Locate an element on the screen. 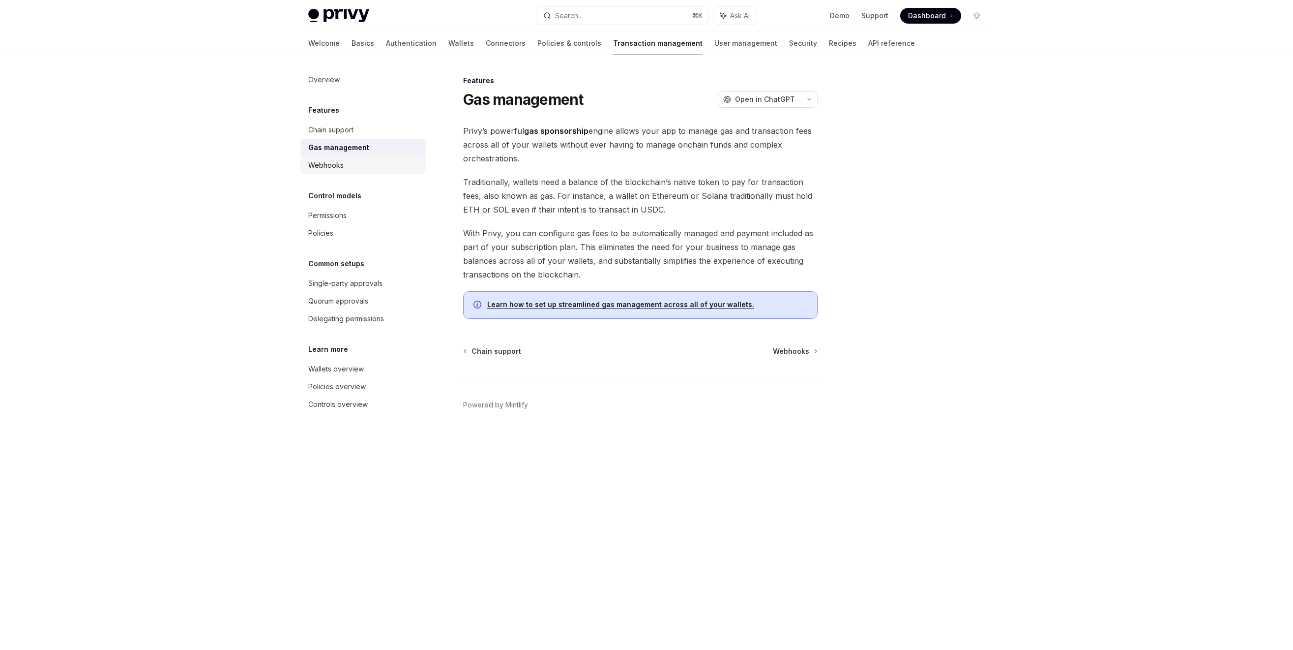 This screenshot has height=650, width=1293. img: light logo is located at coordinates (339, 16).